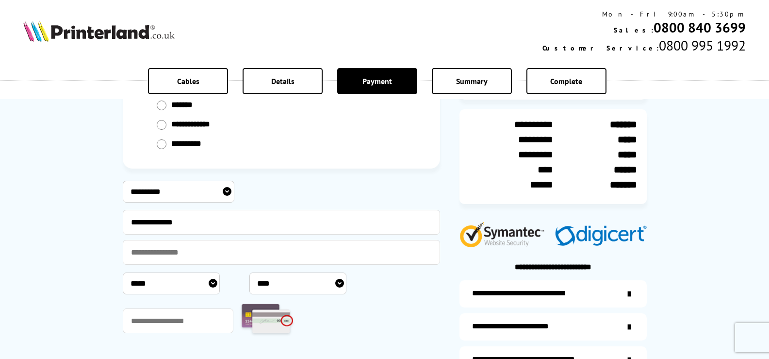 The height and width of the screenshot is (359, 769). Describe the element at coordinates (99, 31) in the screenshot. I see `img: Printerland Logo` at that location.